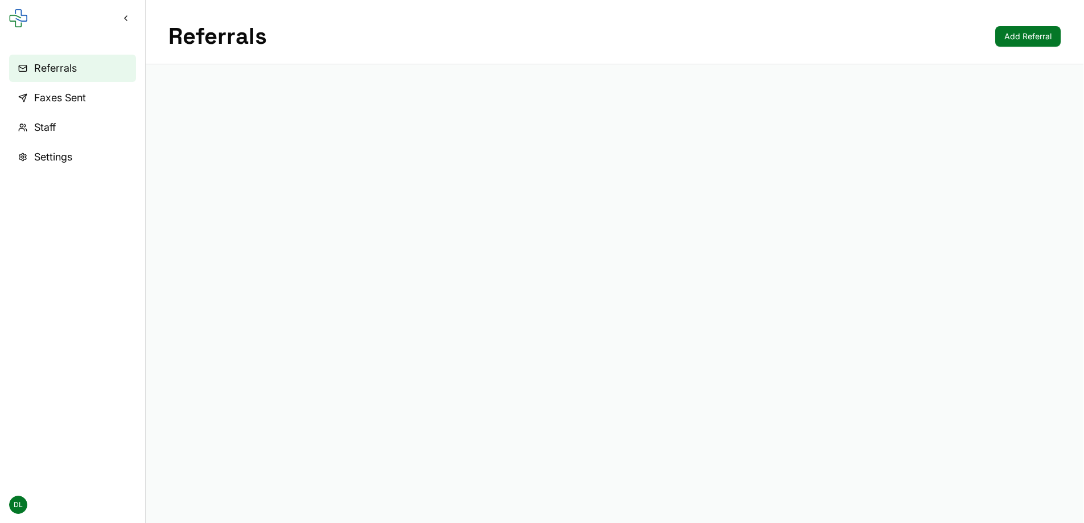  Describe the element at coordinates (72, 68) in the screenshot. I see `a: Referrals` at that location.